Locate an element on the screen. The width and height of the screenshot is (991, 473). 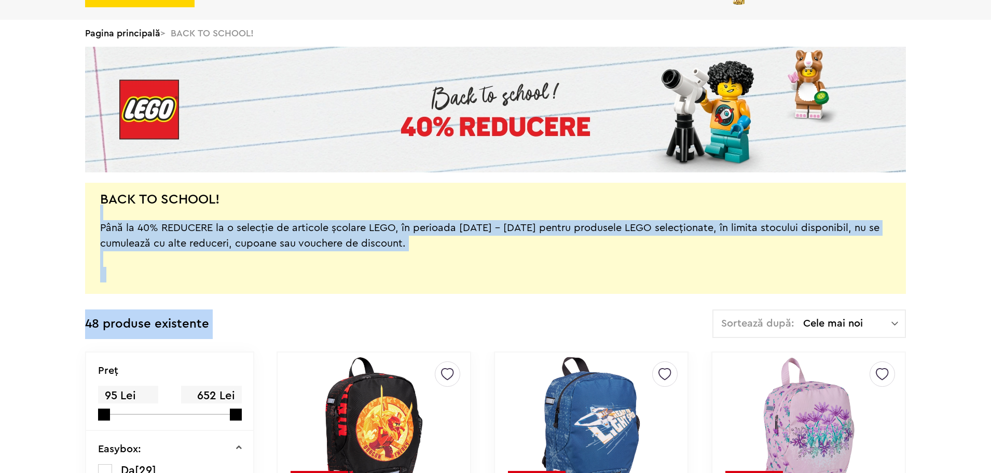
span: 652 Lei is located at coordinates (211, 395).